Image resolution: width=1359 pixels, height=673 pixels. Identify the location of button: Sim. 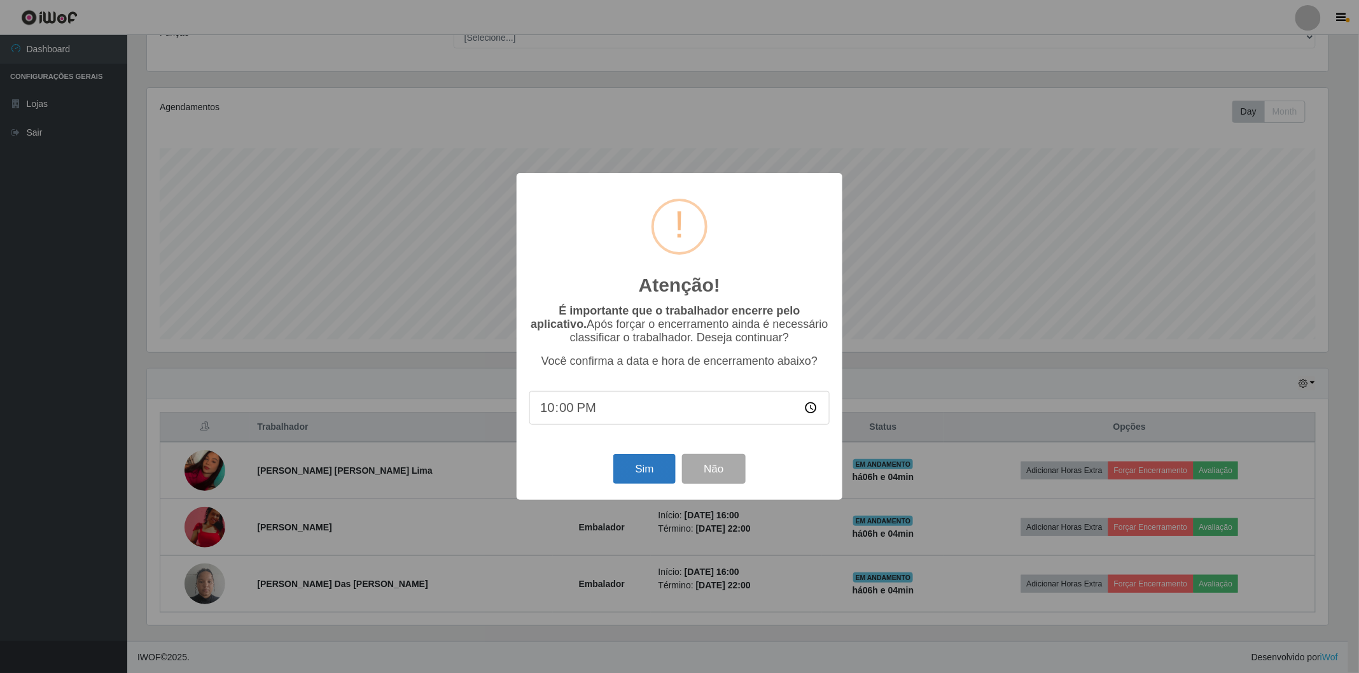
(644, 468).